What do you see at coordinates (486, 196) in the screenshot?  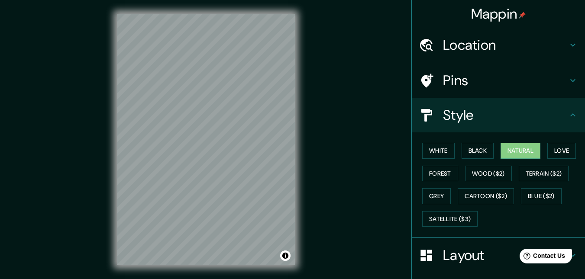 I see `button: Cartoon ($2)` at bounding box center [486, 196].